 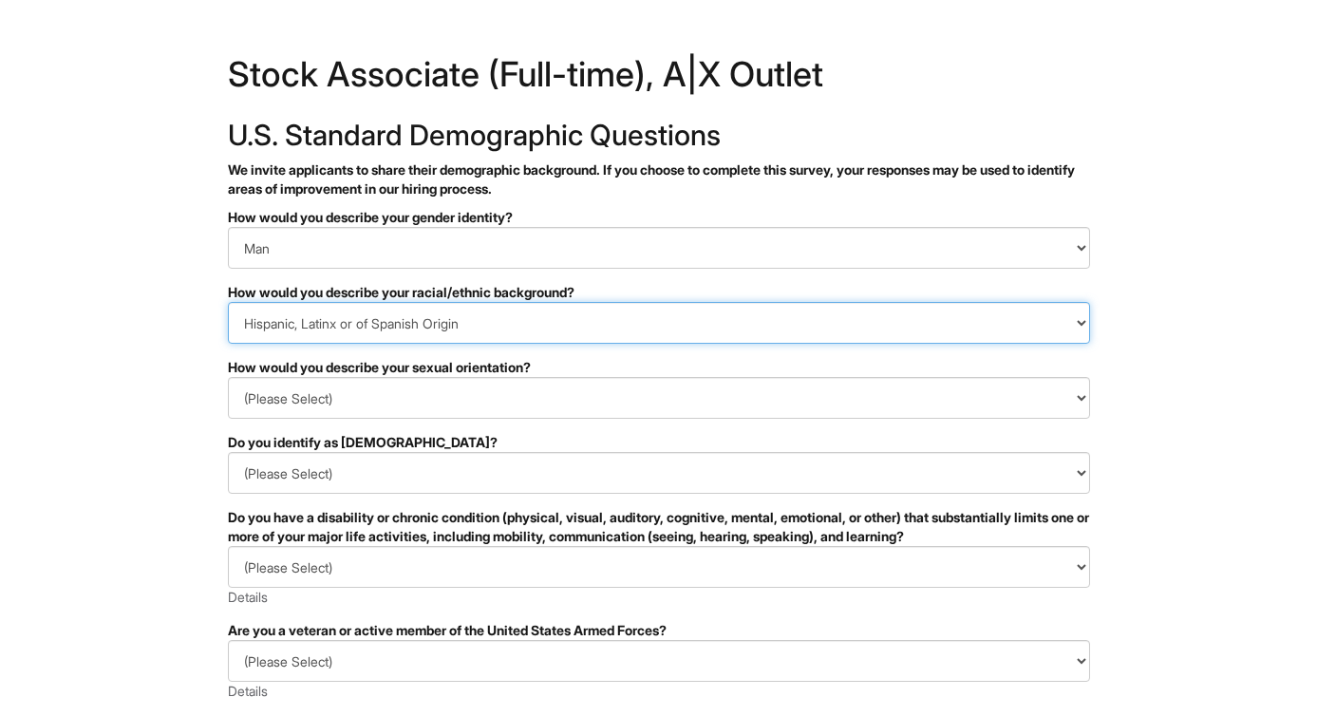 I want to click on div: How would you describe your racial/ethnic background?, so click(x=659, y=292).